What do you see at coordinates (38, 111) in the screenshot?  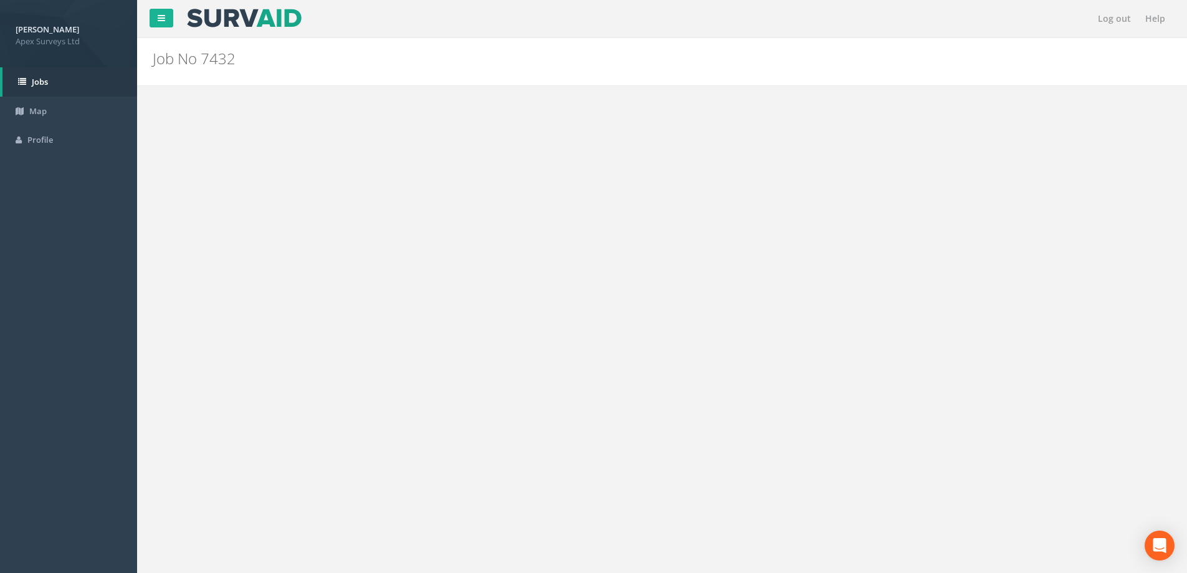 I see `span: Map` at bounding box center [38, 111].